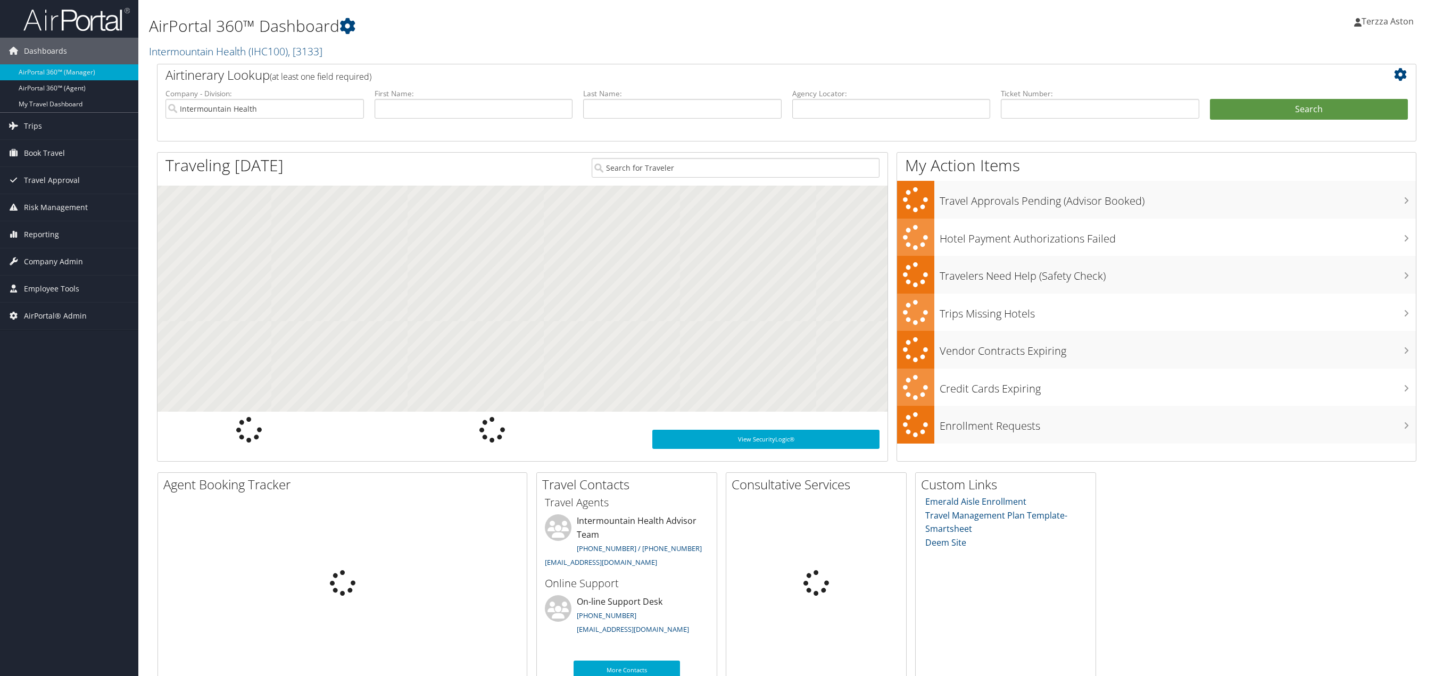 The image size is (1435, 676). What do you see at coordinates (1157, 237) in the screenshot?
I see `a: Hotel Payment Authorizations Failed` at bounding box center [1157, 237].